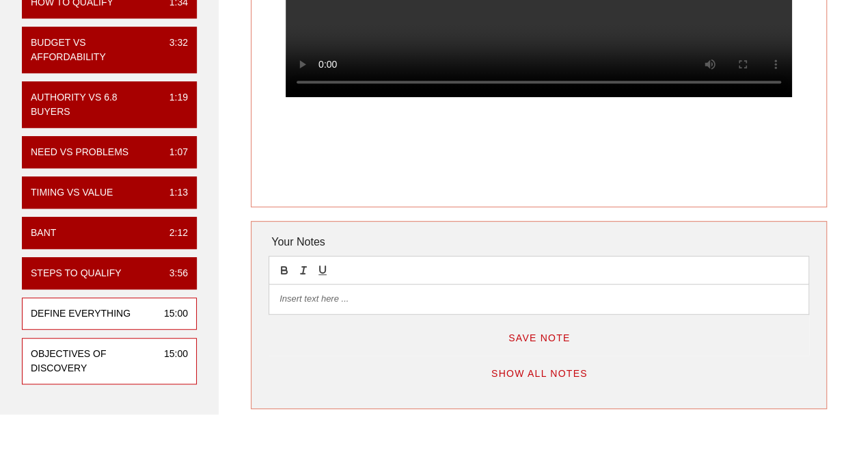  What do you see at coordinates (72, 192) in the screenshot?
I see `div: Timing vs Value` at bounding box center [72, 192].